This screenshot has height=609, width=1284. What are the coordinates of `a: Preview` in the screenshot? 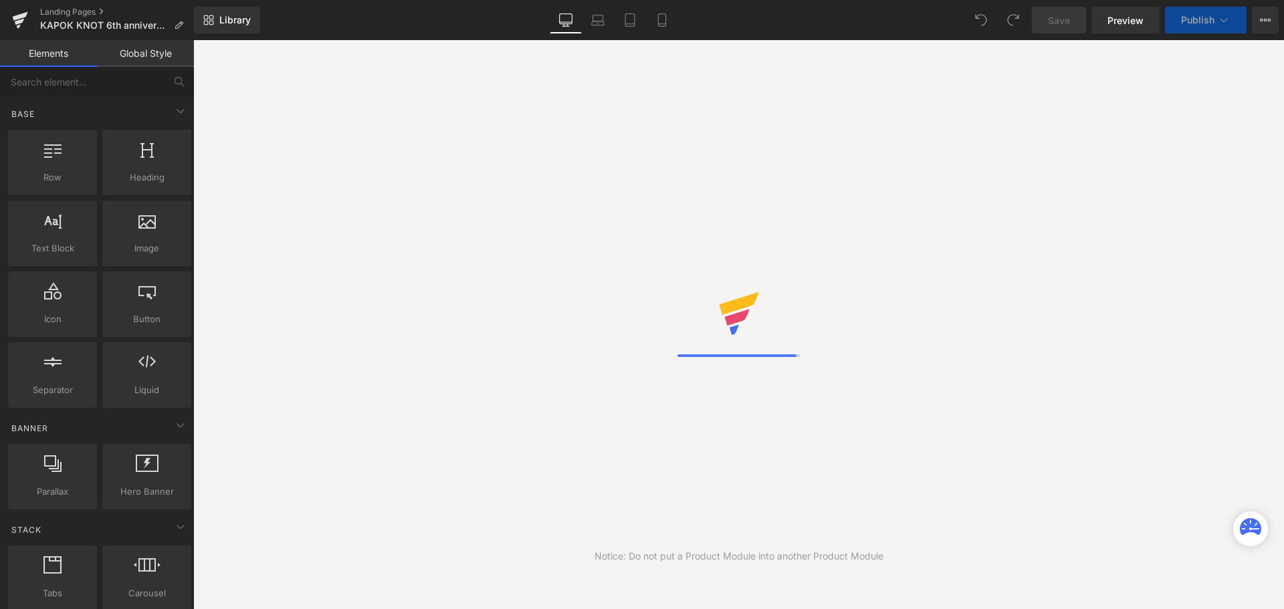 It's located at (1125, 20).